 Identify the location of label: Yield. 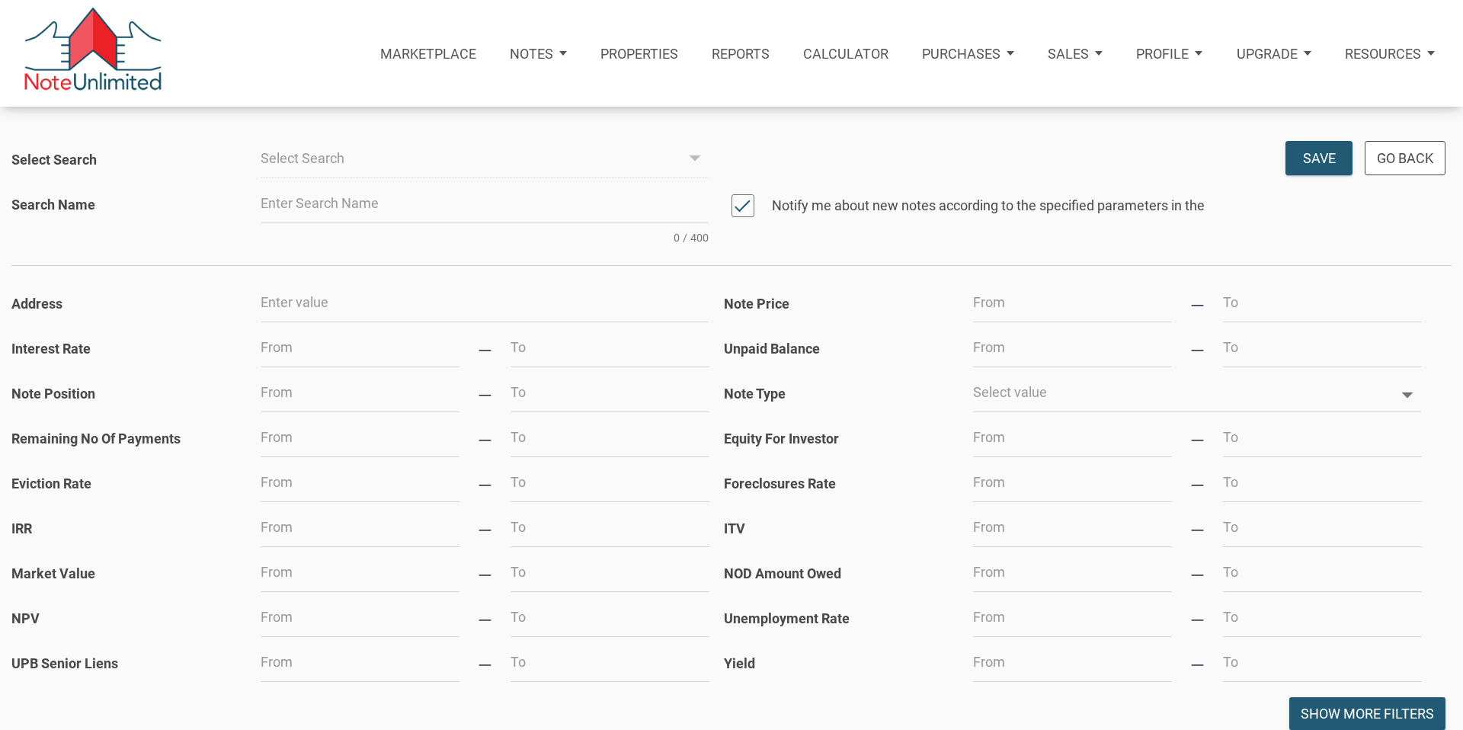
(739, 663).